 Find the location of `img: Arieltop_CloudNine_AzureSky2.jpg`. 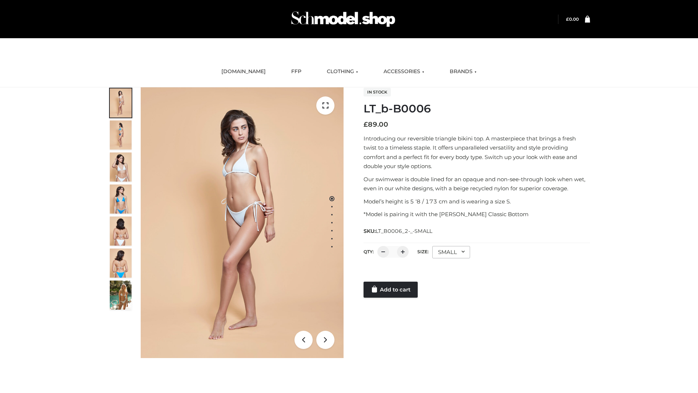

img: Arieltop_CloudNine_AzureSky2.jpg is located at coordinates (121, 295).